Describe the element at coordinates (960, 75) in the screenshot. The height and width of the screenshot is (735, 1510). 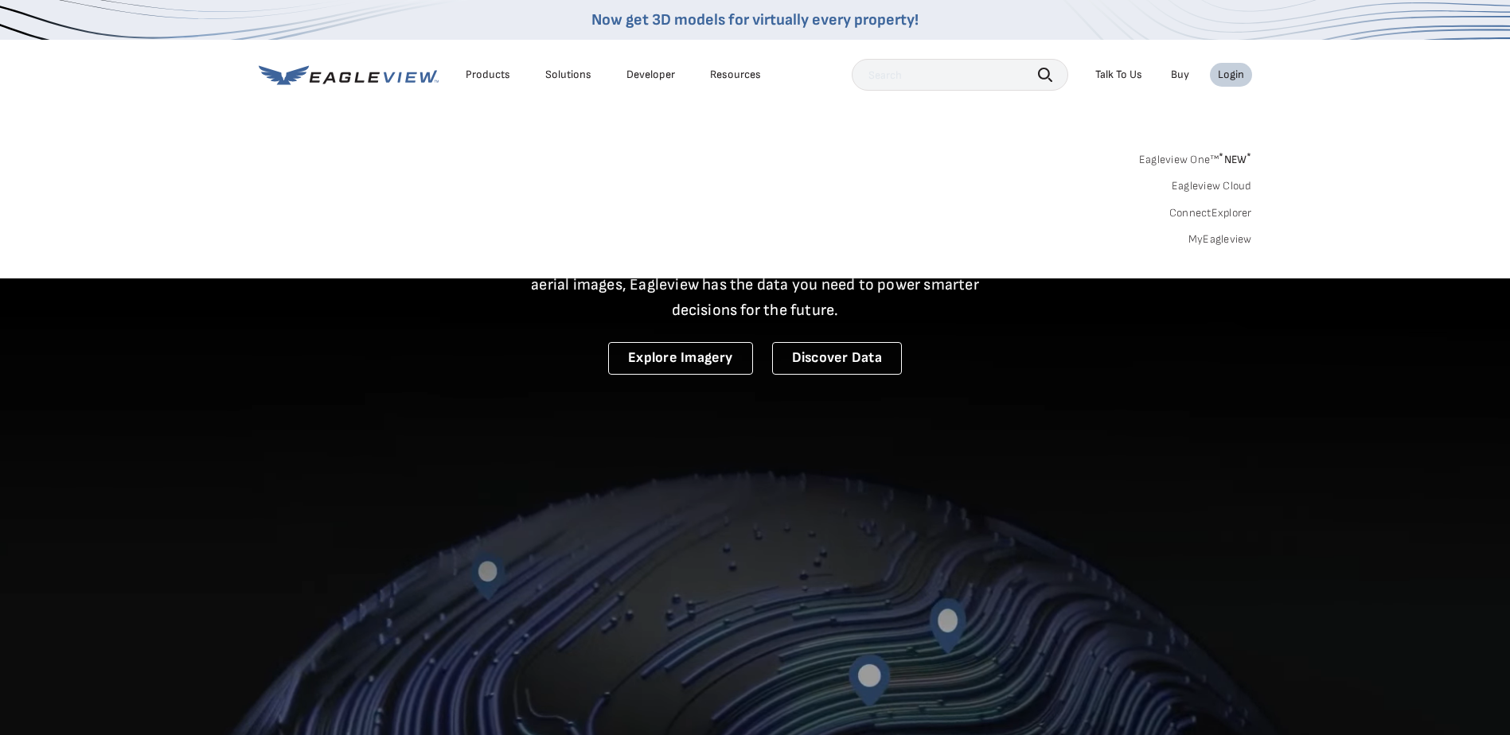
I see `input: Search` at that location.